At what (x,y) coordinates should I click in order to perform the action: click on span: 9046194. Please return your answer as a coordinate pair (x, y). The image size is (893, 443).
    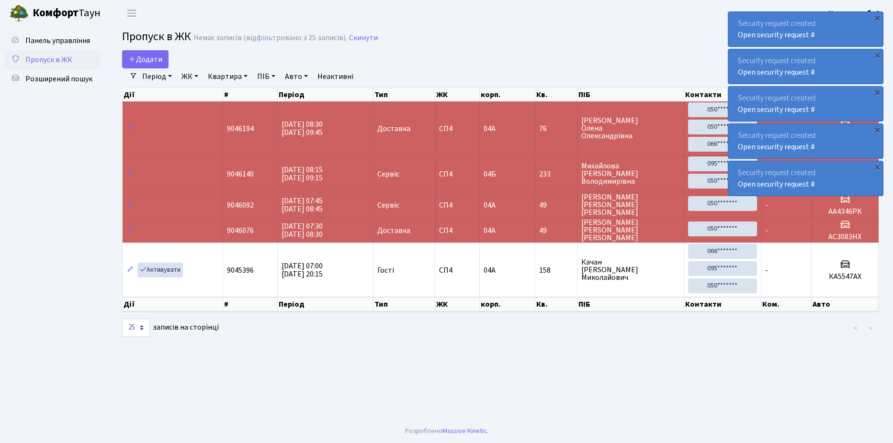
    Looking at the image, I should click on (240, 129).